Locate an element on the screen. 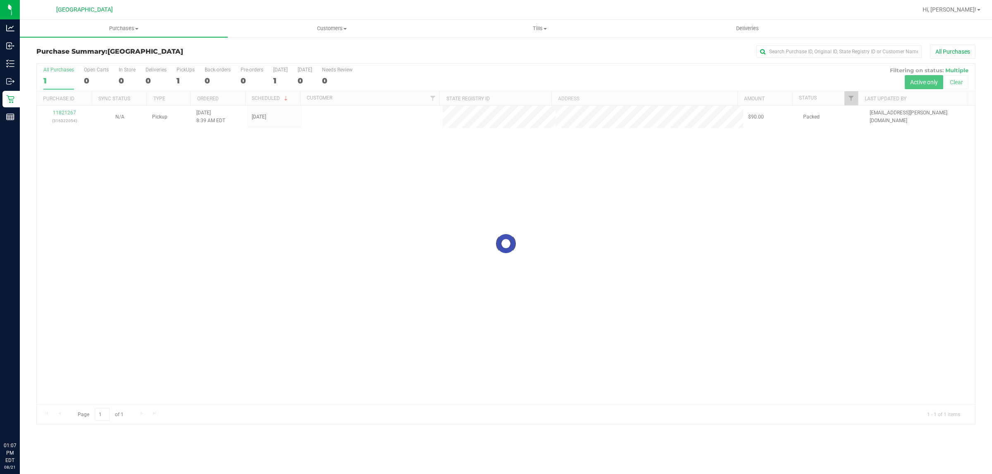 The height and width of the screenshot is (474, 992). inline-svg: Reports is located at coordinates (10, 117).